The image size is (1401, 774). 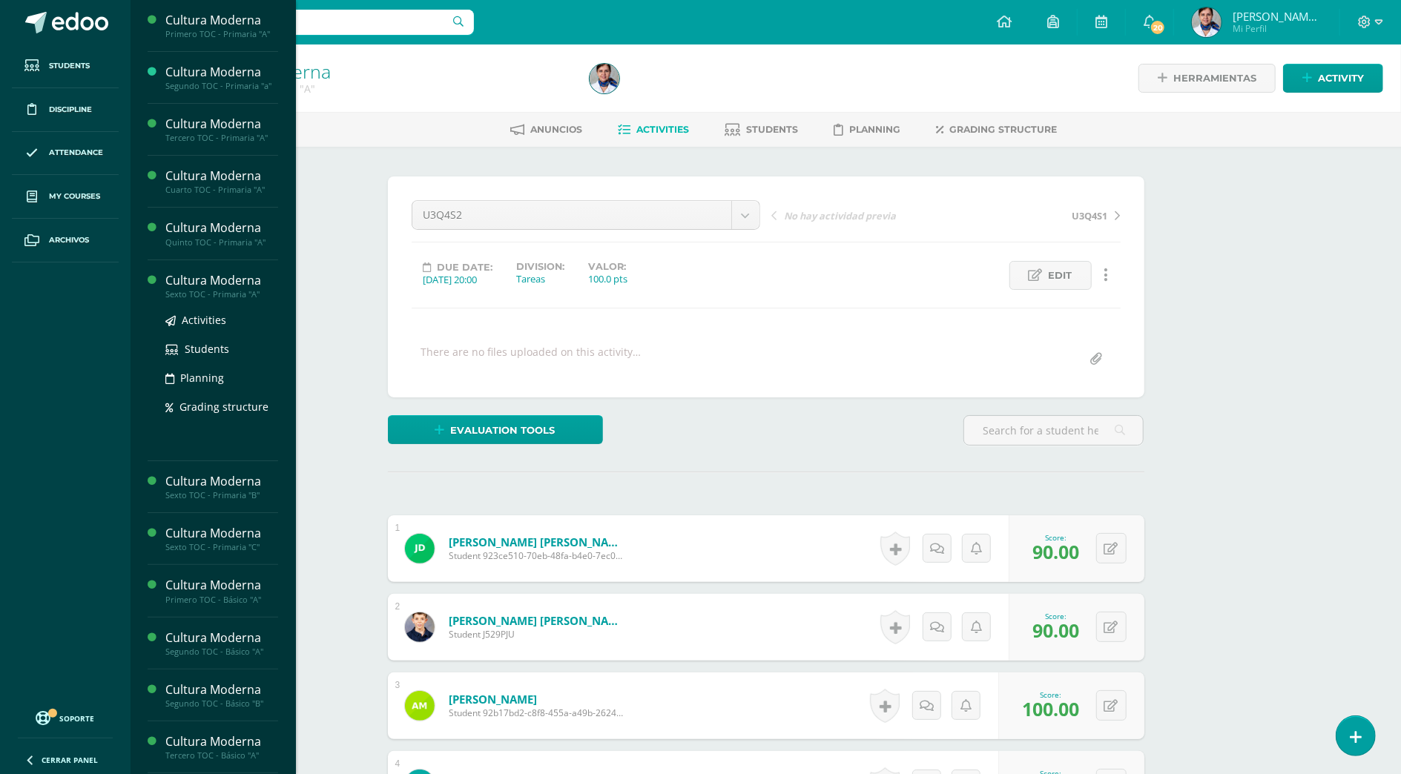 What do you see at coordinates (65, 197) in the screenshot?
I see `a: My courses` at bounding box center [65, 197].